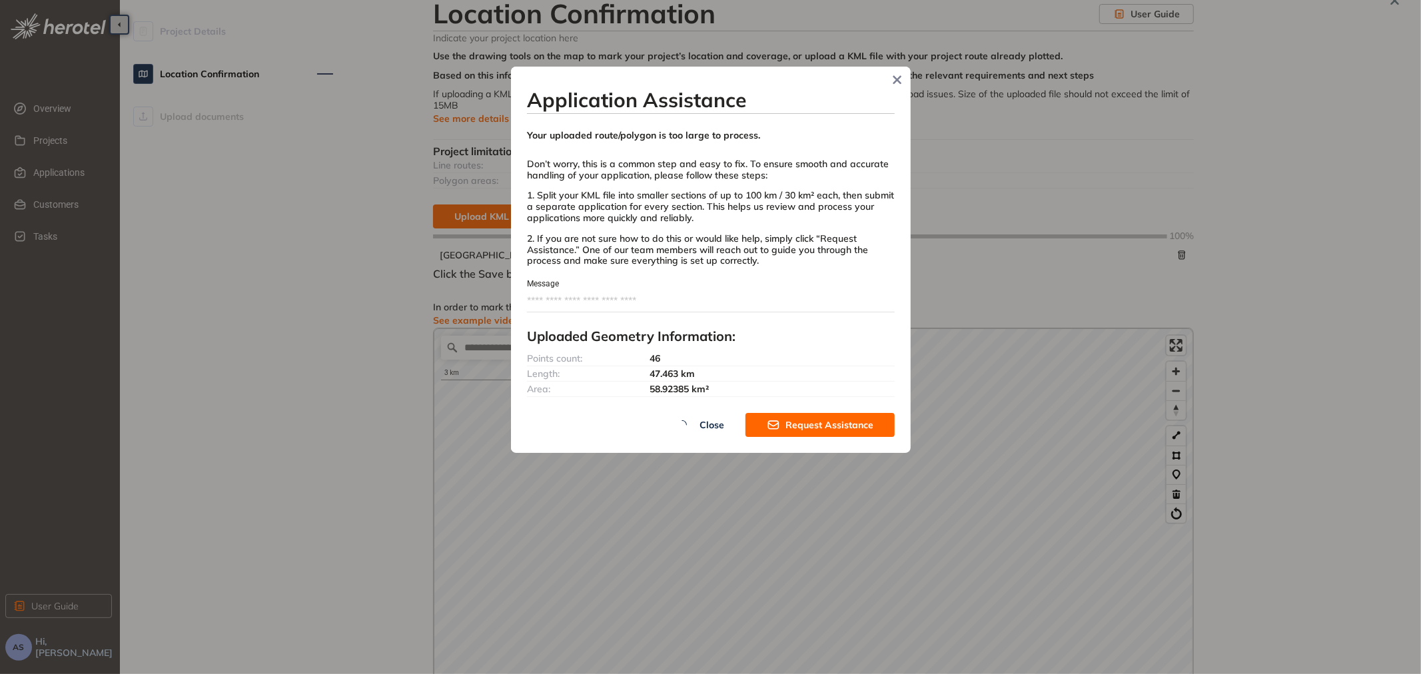 The height and width of the screenshot is (674, 1421). What do you see at coordinates (711, 425) in the screenshot?
I see `span: Close` at bounding box center [711, 425].